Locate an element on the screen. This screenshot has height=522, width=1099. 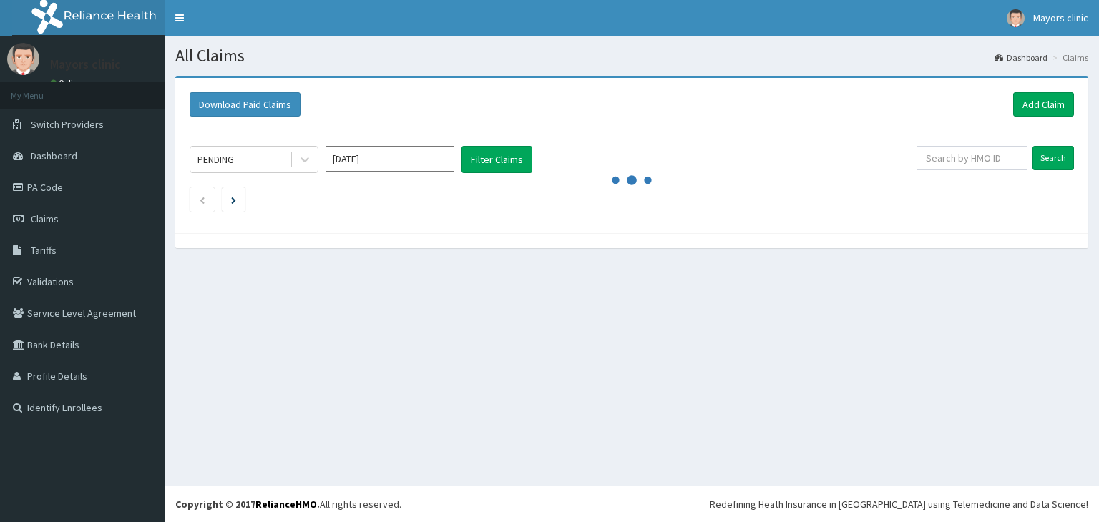
span: Switch Providers is located at coordinates (67, 124).